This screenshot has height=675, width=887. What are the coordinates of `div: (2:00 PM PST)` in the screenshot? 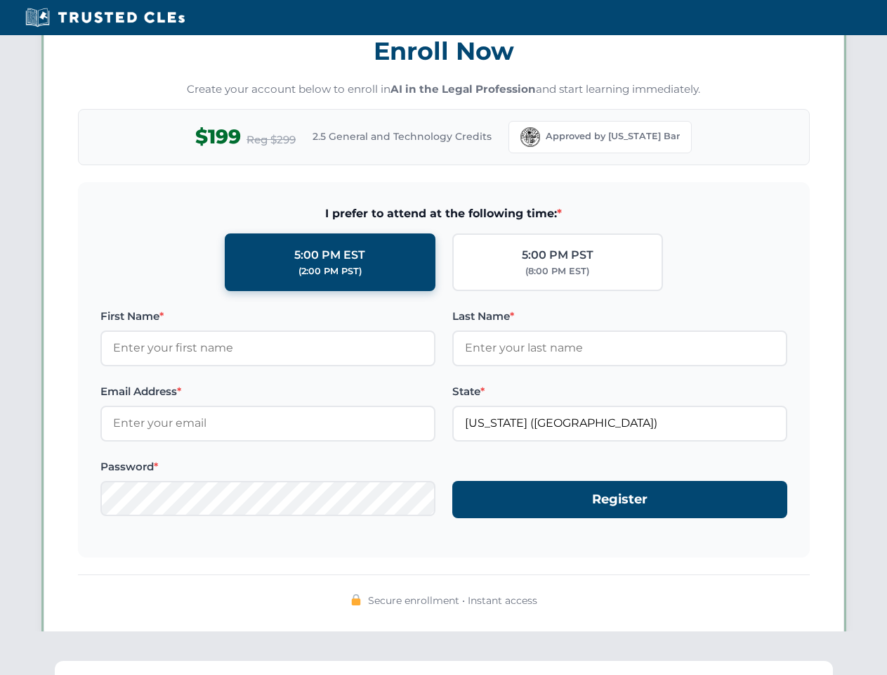 It's located at (330, 271).